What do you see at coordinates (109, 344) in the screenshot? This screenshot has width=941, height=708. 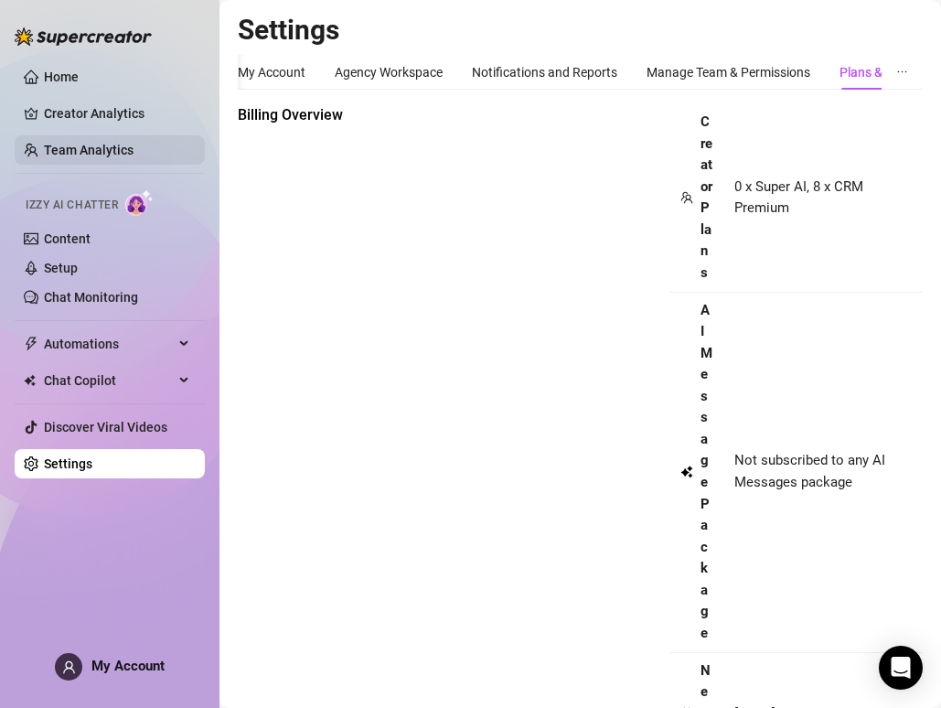 I see `span: Automations` at bounding box center [109, 344].